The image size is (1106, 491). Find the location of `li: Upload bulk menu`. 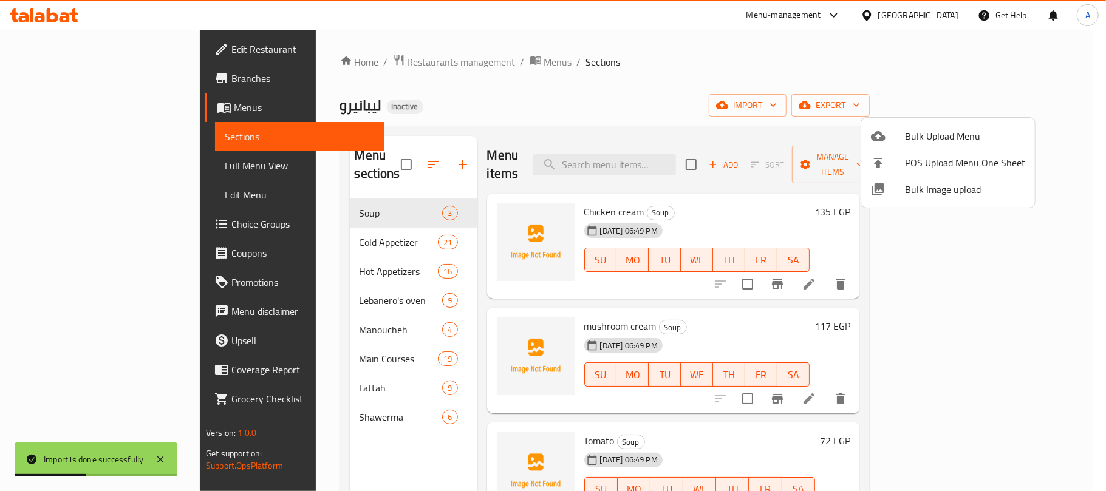

li: Upload bulk menu is located at coordinates (948, 136).